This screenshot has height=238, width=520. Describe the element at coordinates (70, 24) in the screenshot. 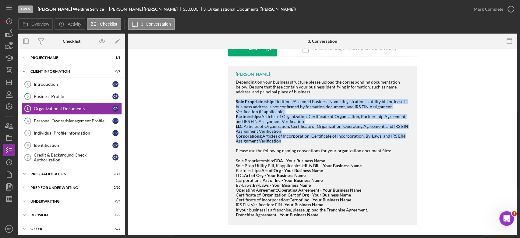

I see `button: Activity` at that location.